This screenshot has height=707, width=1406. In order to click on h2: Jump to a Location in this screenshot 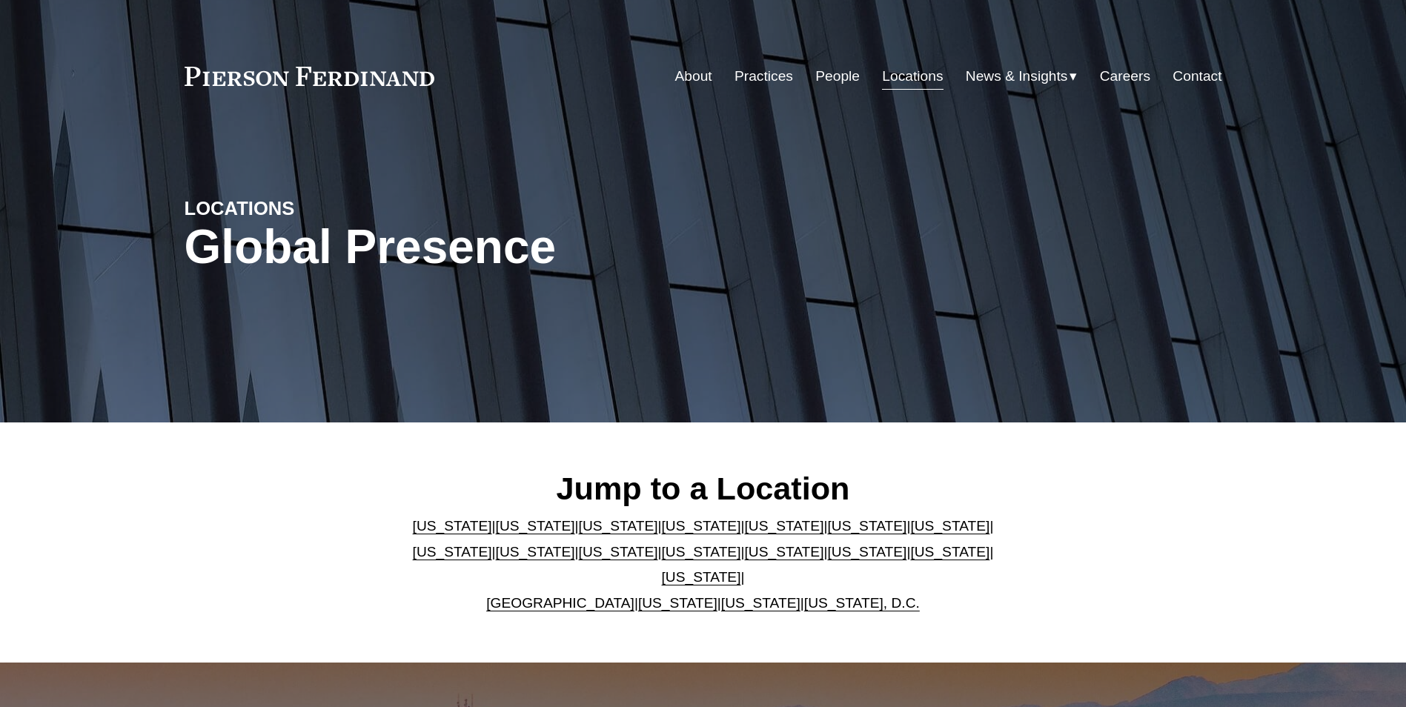, I will do `click(703, 488)`.